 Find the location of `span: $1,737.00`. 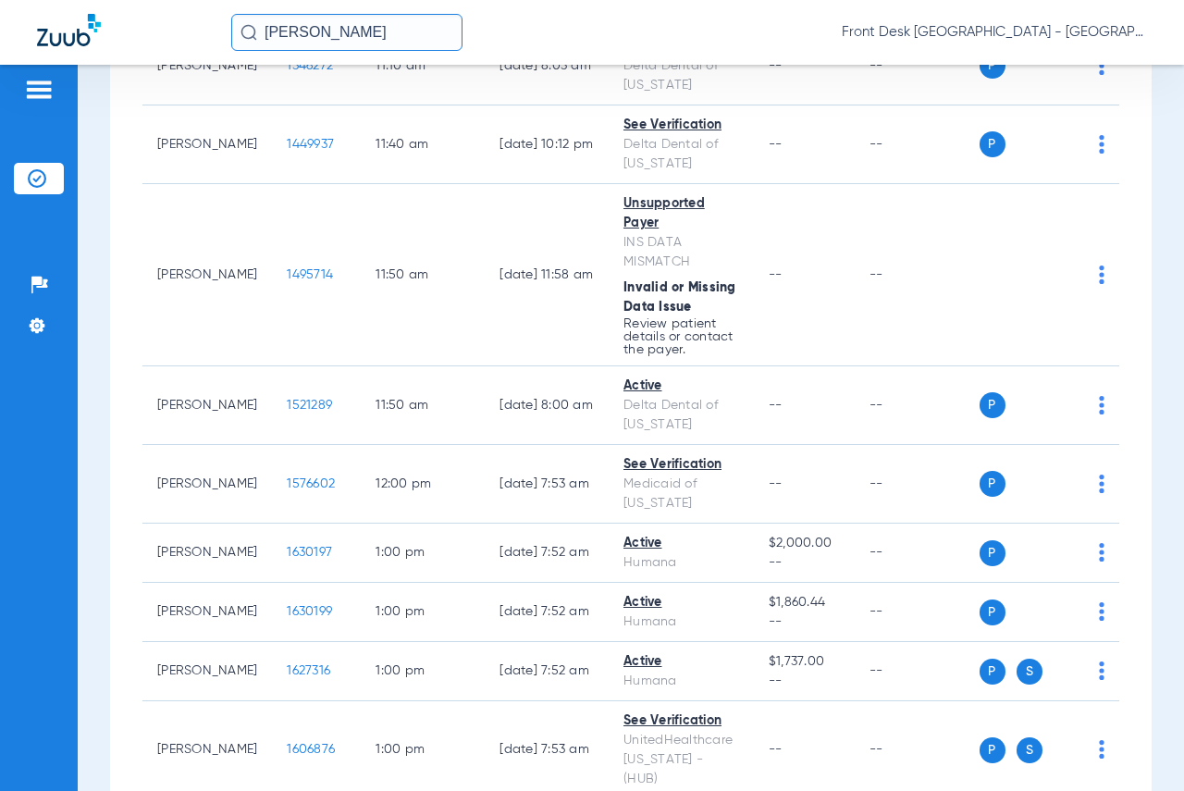

span: $1,737.00 is located at coordinates (804, 661).